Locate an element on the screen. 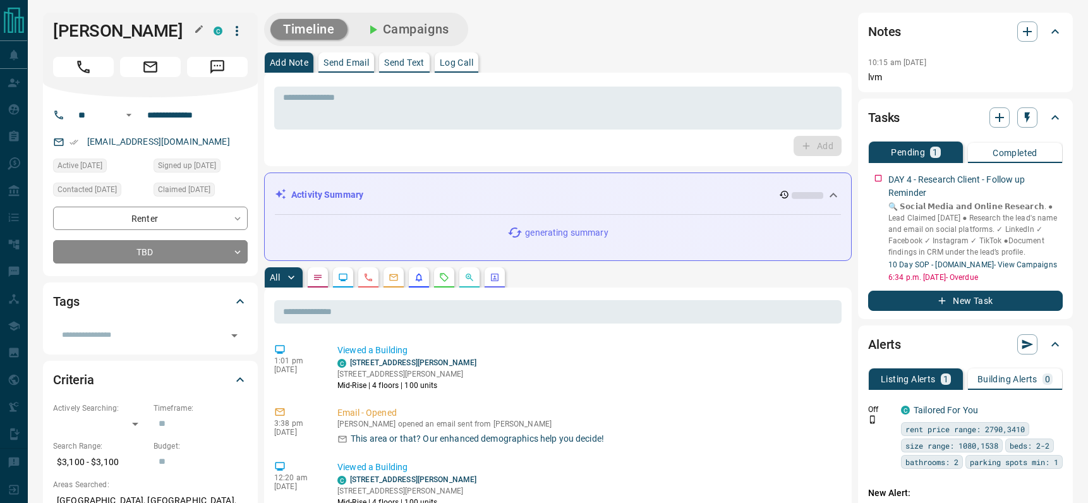  span: size range: 1080,1538 is located at coordinates (951, 445).